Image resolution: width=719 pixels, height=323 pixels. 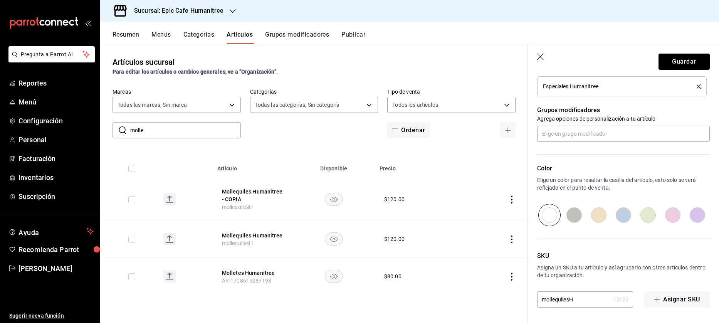 I want to click on span: Sugerir nueva función, so click(x=51, y=316).